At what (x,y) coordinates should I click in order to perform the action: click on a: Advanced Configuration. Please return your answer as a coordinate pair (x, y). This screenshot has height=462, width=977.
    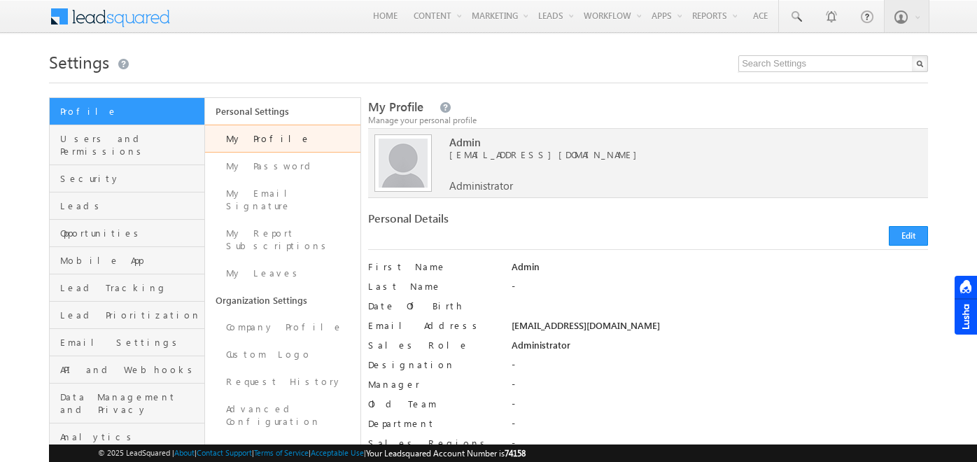
    Looking at the image, I should click on (283, 415).